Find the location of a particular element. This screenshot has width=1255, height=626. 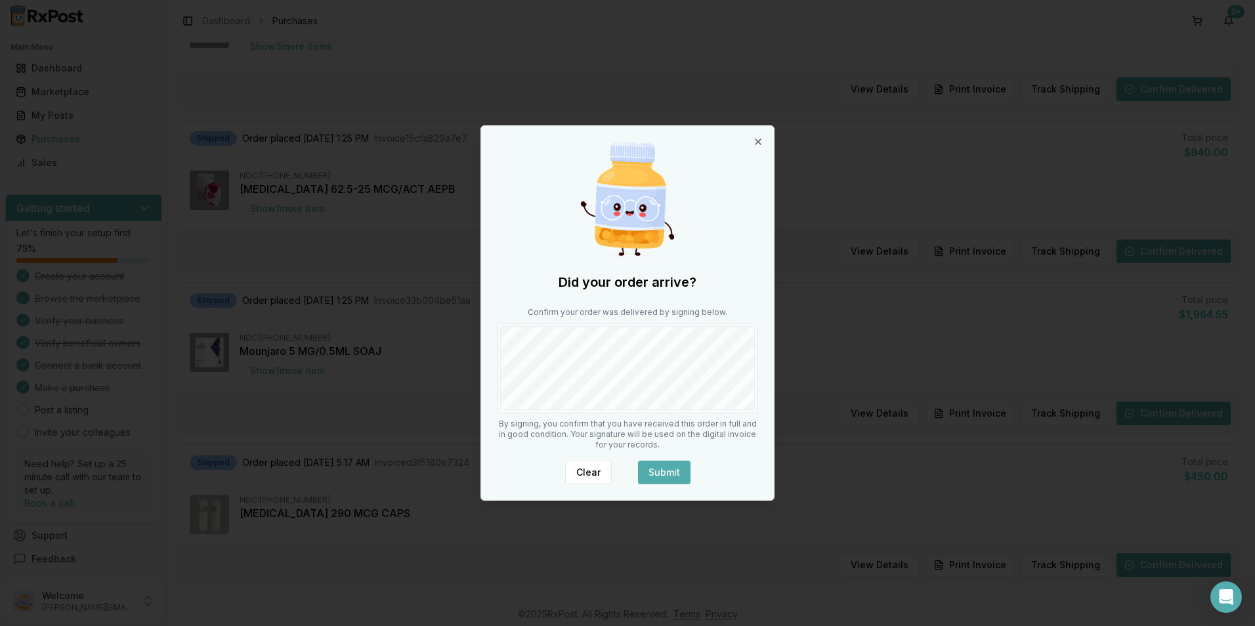

p: Confirm your order was delivered by signing below. is located at coordinates (628, 312).